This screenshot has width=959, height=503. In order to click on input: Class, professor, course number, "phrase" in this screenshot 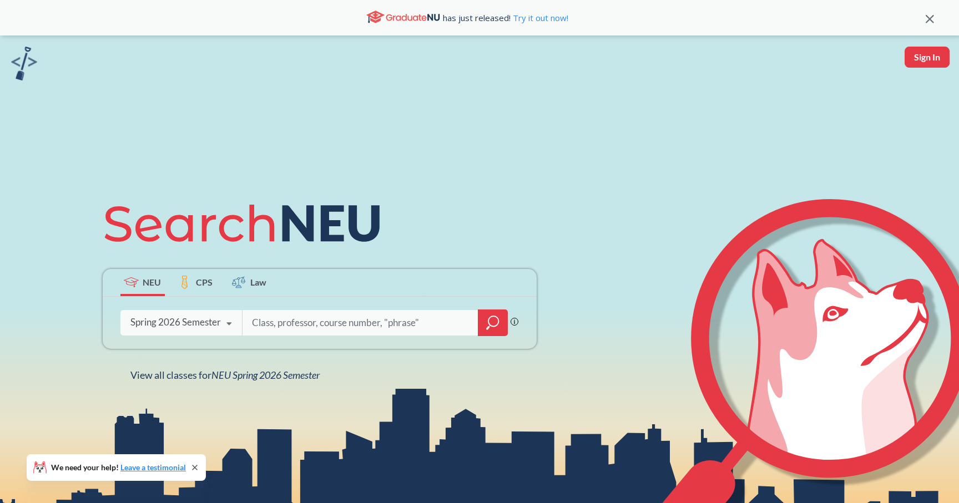, I will do `click(361, 323)`.